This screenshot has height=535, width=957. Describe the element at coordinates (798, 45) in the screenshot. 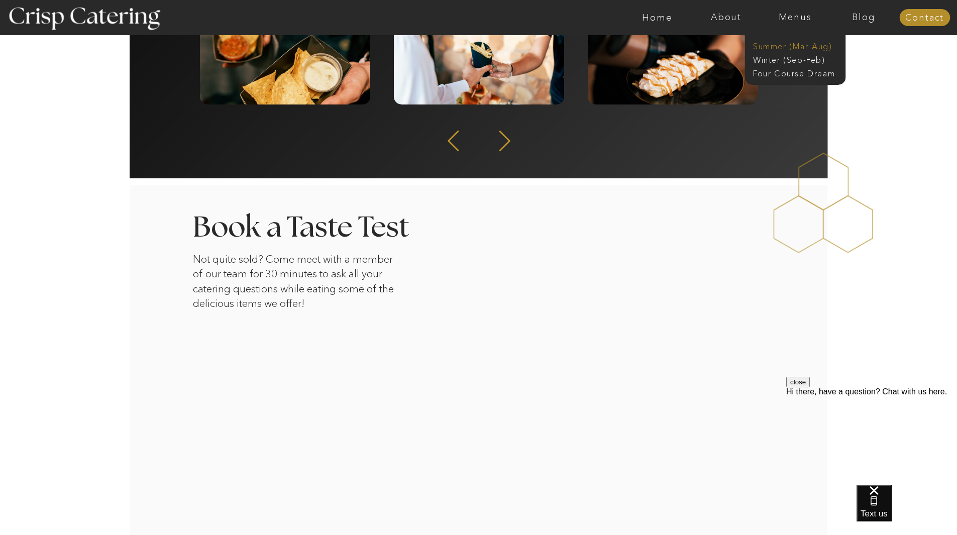

I see `a: Summer (Mar-Aug)` at that location.